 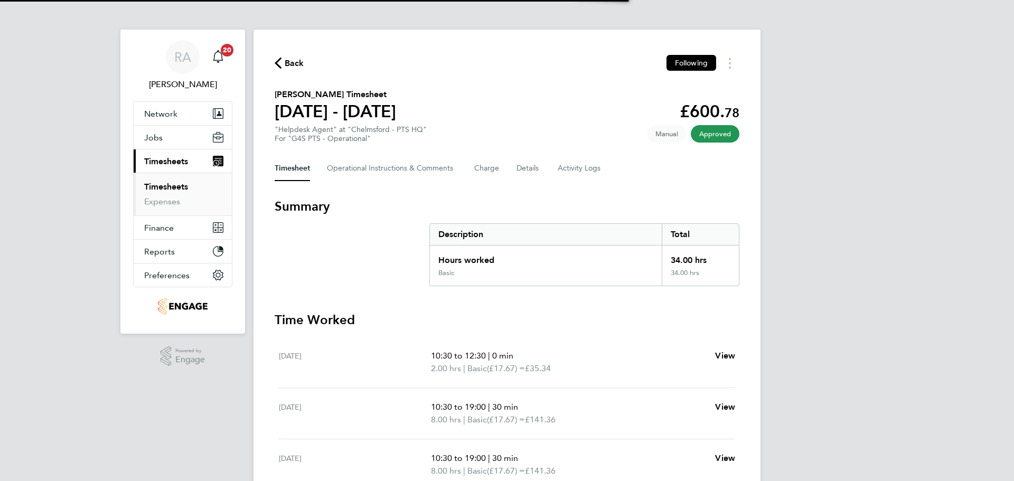 What do you see at coordinates (218, 57) in the screenshot?
I see `a: 20` at bounding box center [218, 57].